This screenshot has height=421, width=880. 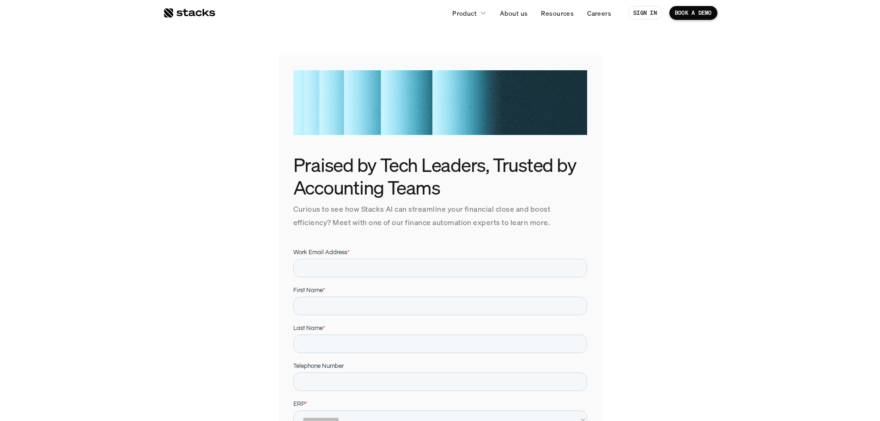 I want to click on a: SIGN IN, so click(x=645, y=13).